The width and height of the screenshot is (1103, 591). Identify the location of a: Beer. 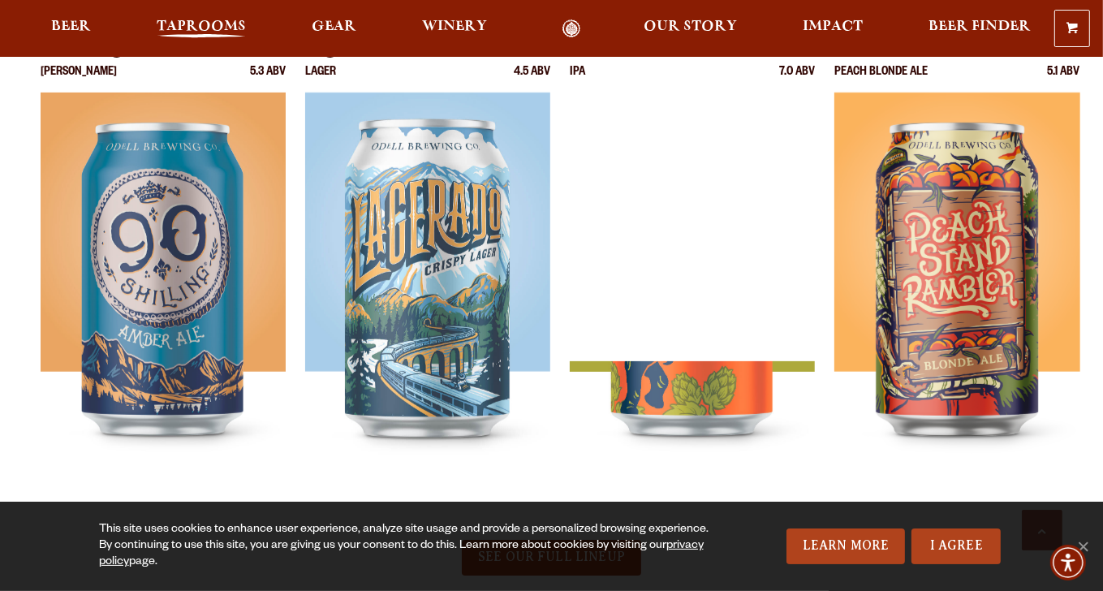
(71, 28).